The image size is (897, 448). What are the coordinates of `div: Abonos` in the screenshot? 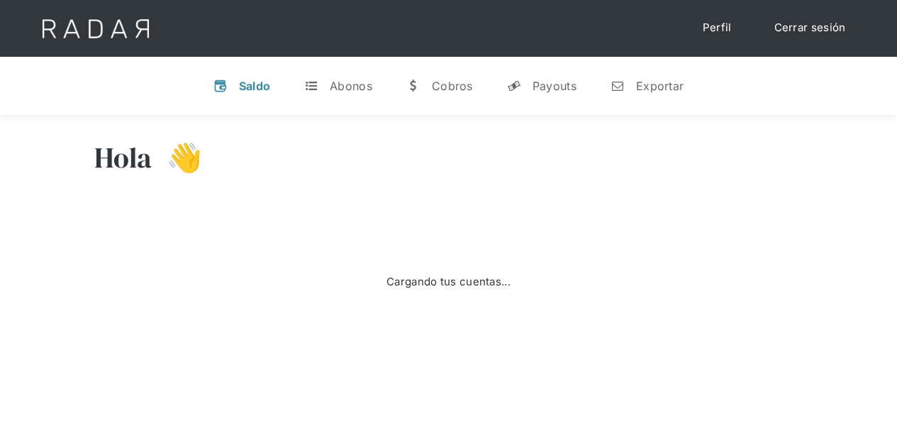 It's located at (351, 86).